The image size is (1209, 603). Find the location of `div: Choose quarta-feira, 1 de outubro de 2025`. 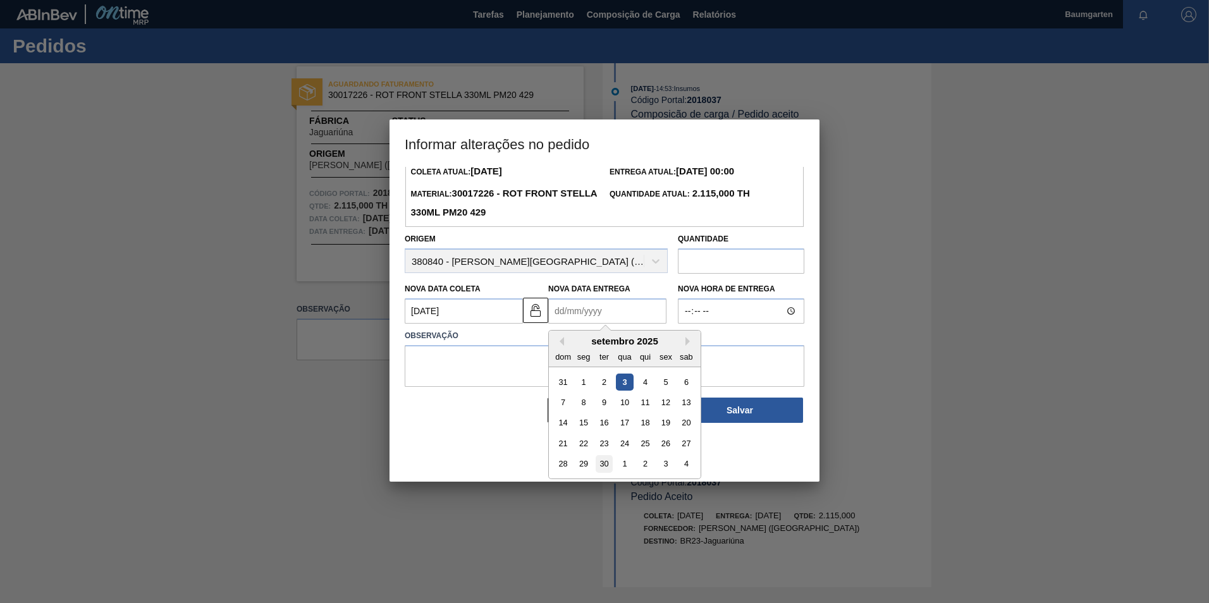

div: Choose quarta-feira, 1 de outubro de 2025 is located at coordinates (624, 464).